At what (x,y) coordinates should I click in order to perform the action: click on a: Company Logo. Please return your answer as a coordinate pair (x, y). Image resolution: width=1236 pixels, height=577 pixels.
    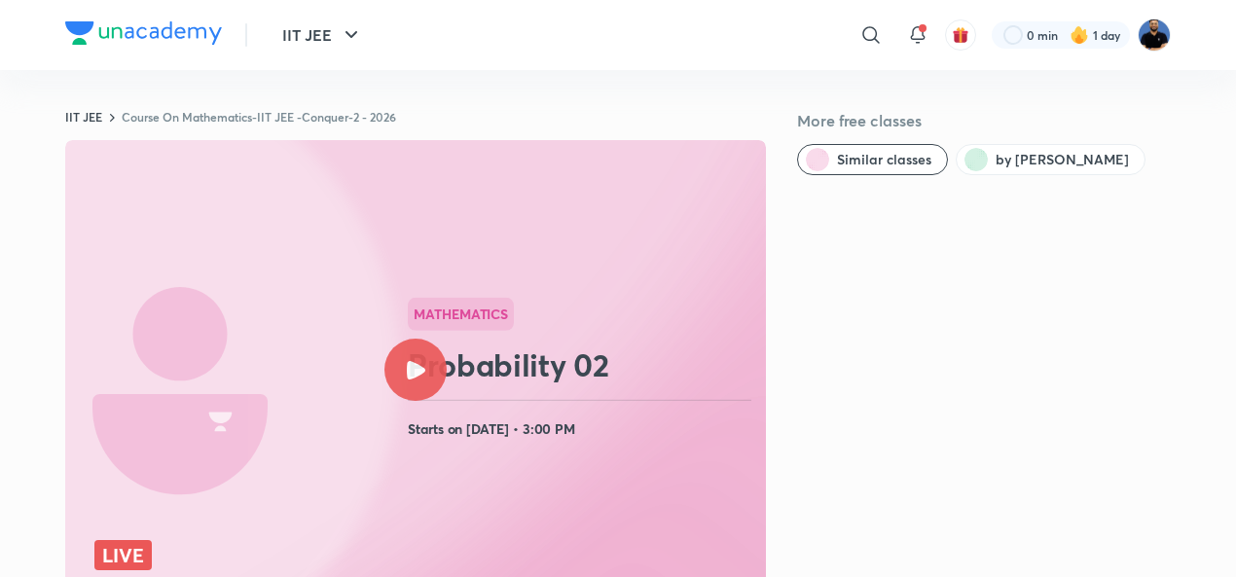
    Looking at the image, I should click on (143, 35).